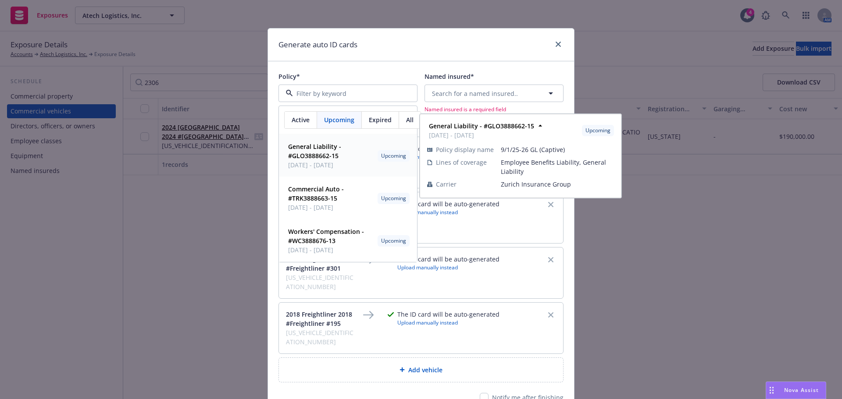 Image resolution: width=842 pixels, height=399 pixels. Describe the element at coordinates (465, 150) in the screenshot. I see `span: Policy display name` at that location.